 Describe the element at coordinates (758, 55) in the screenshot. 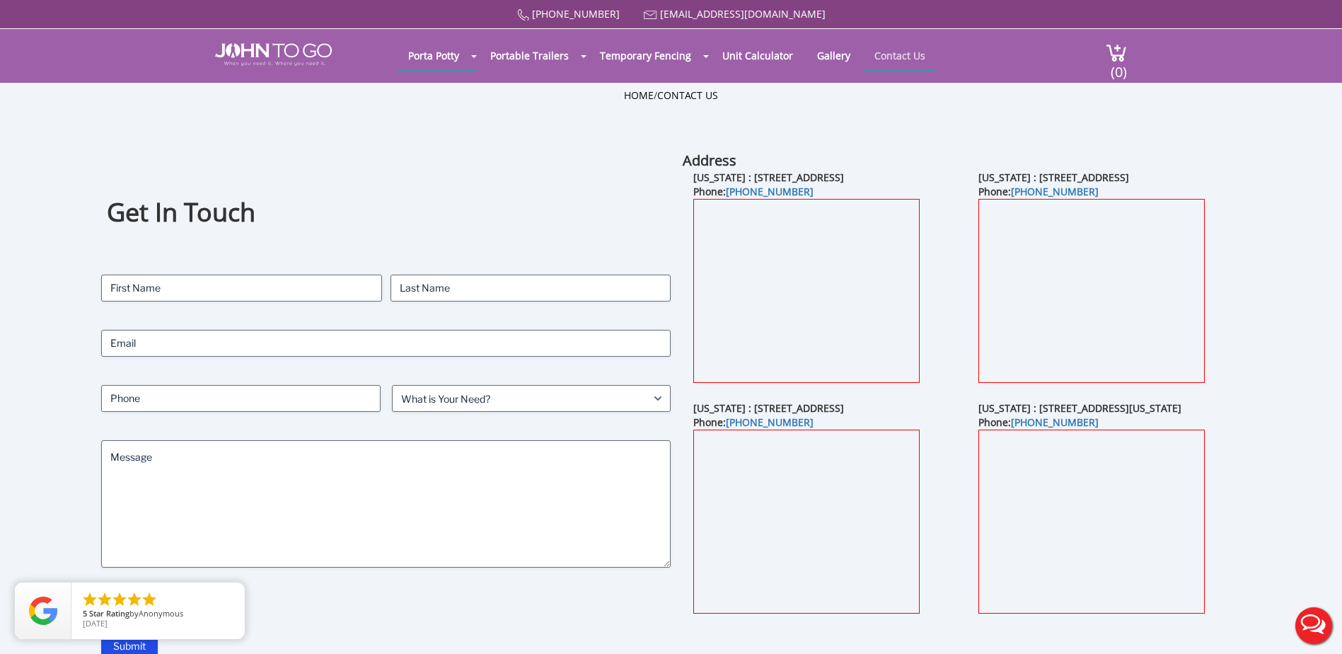

I see `a: Unit Calculator` at that location.